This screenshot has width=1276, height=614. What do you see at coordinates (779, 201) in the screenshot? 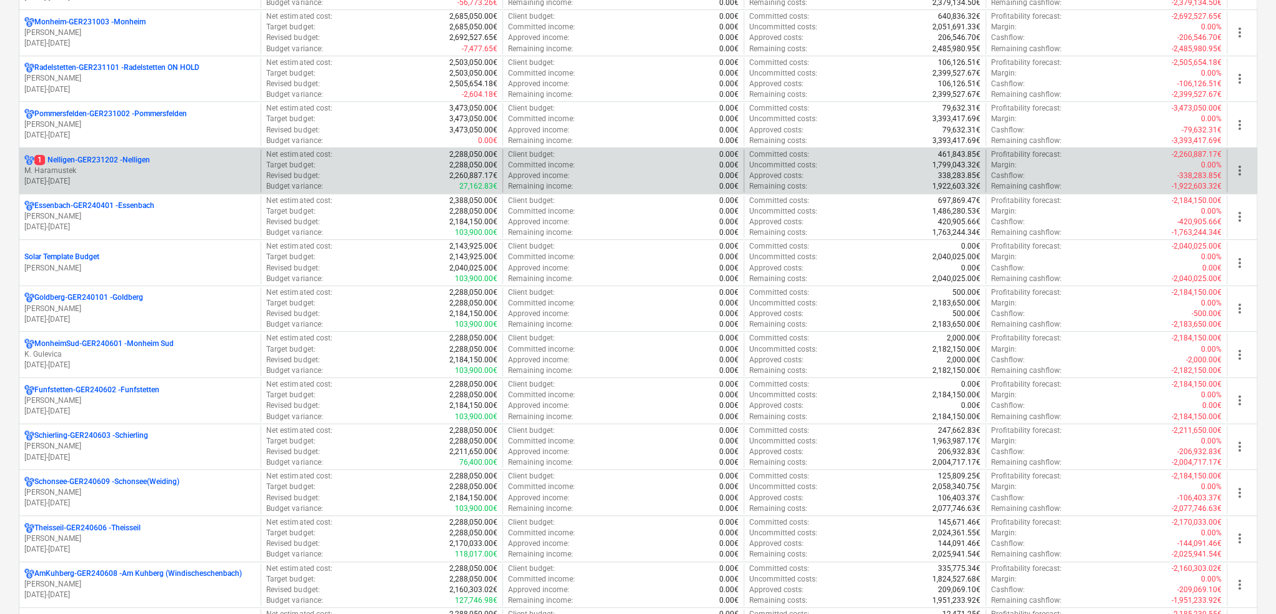
I see `p: Committed costs :` at bounding box center [779, 201].